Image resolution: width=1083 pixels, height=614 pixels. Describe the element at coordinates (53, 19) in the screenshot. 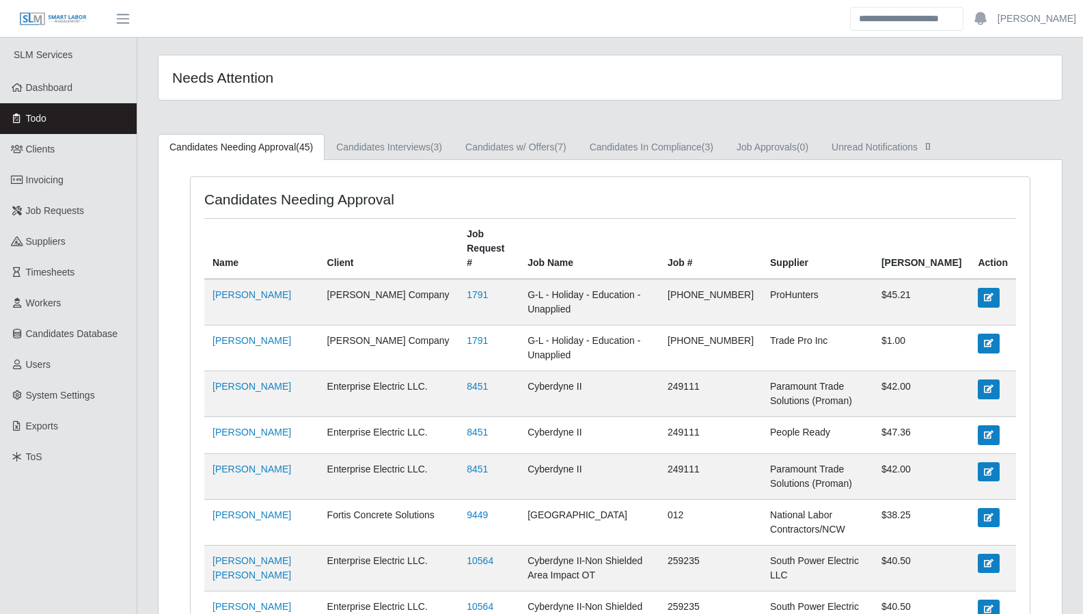

I see `img: SLM Logo` at that location.